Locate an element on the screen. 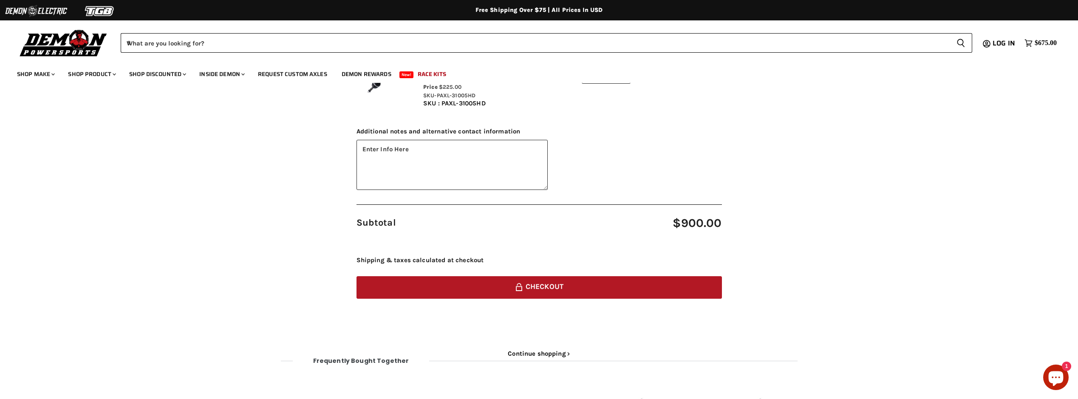 The image size is (1078, 399). a: Request Custom Axles is located at coordinates (292, 74).